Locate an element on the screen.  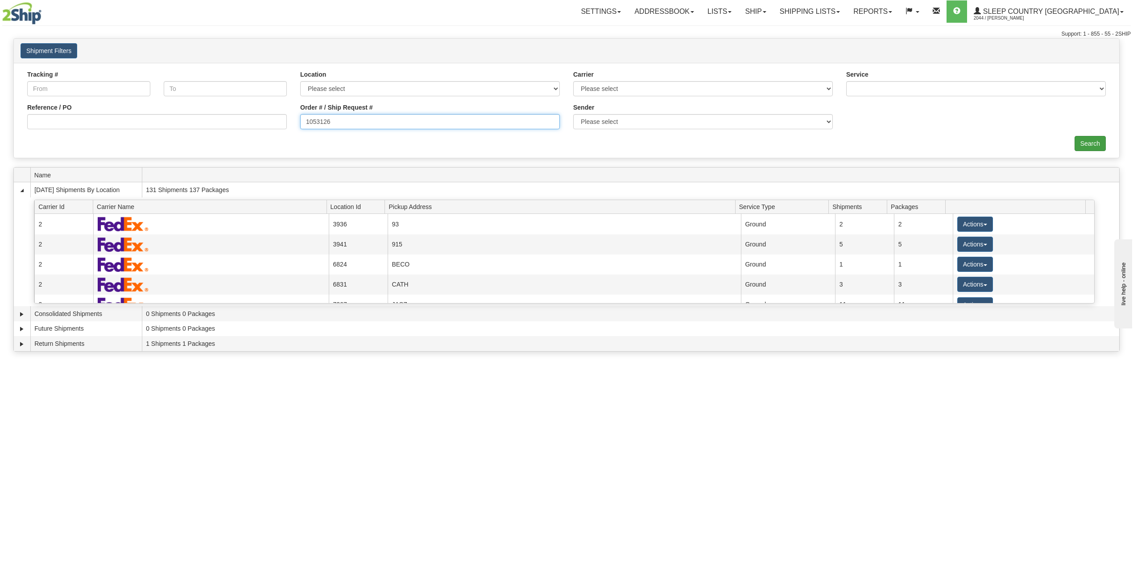
td: Return Shipments is located at coordinates (86, 344).